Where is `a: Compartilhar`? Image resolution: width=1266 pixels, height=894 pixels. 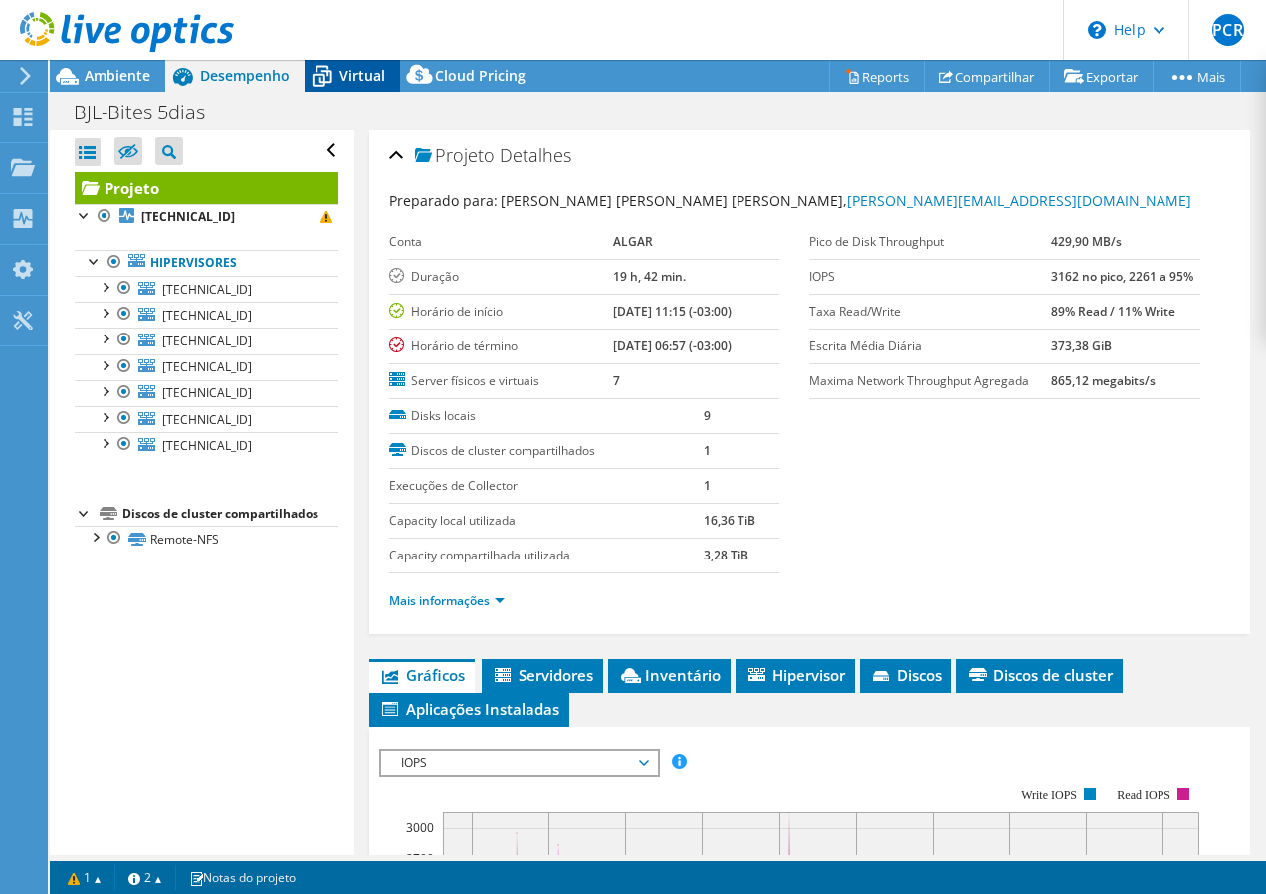
a: Compartilhar is located at coordinates (986, 76).